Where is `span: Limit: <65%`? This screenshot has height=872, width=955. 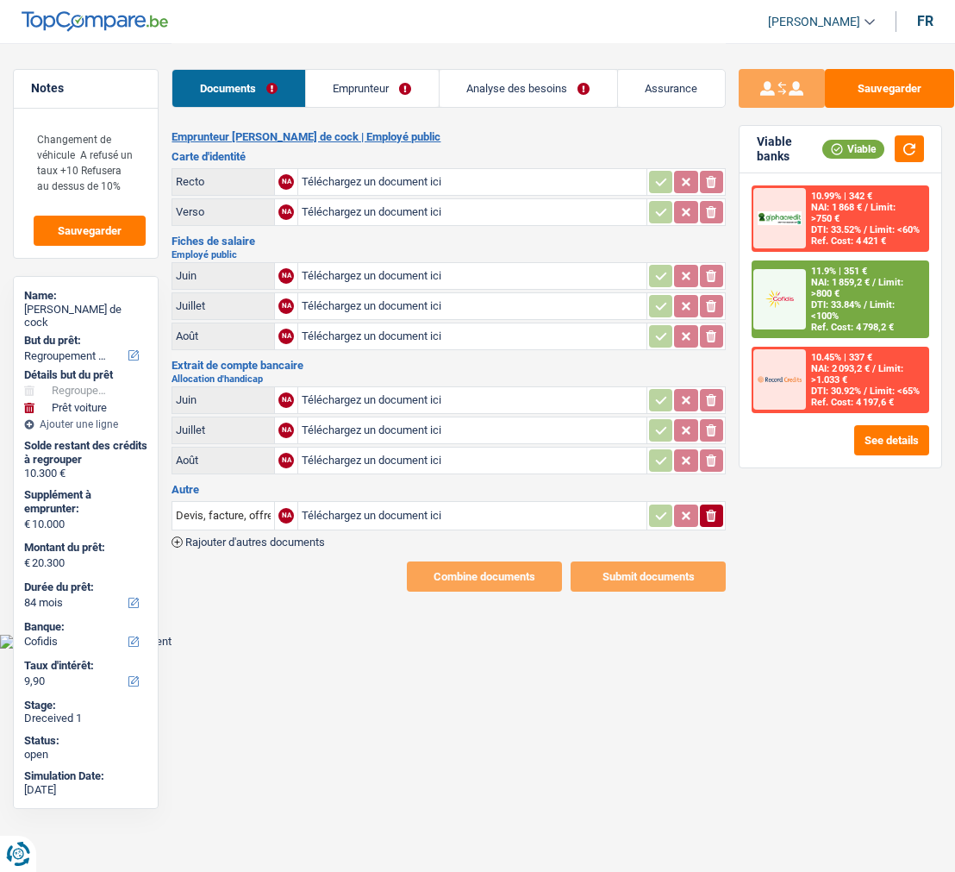
span: Limit: <65% is located at coordinates (895, 391).